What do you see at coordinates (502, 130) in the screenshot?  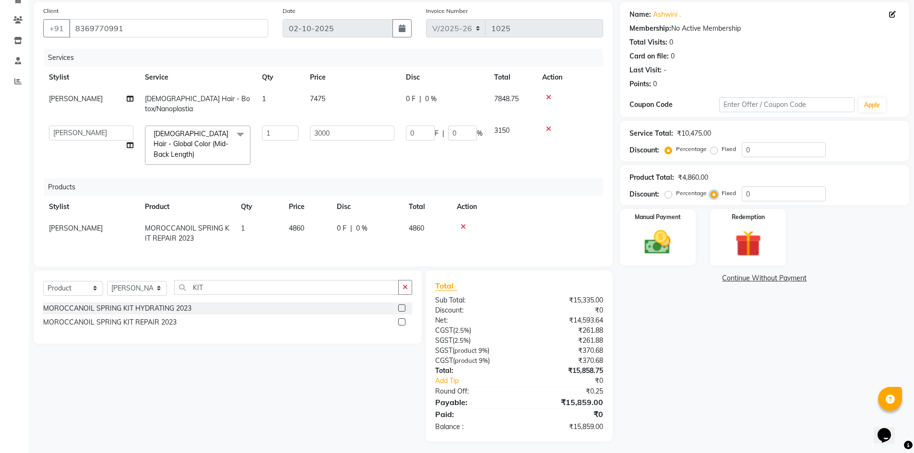 I see `span: 3150` at bounding box center [502, 130].